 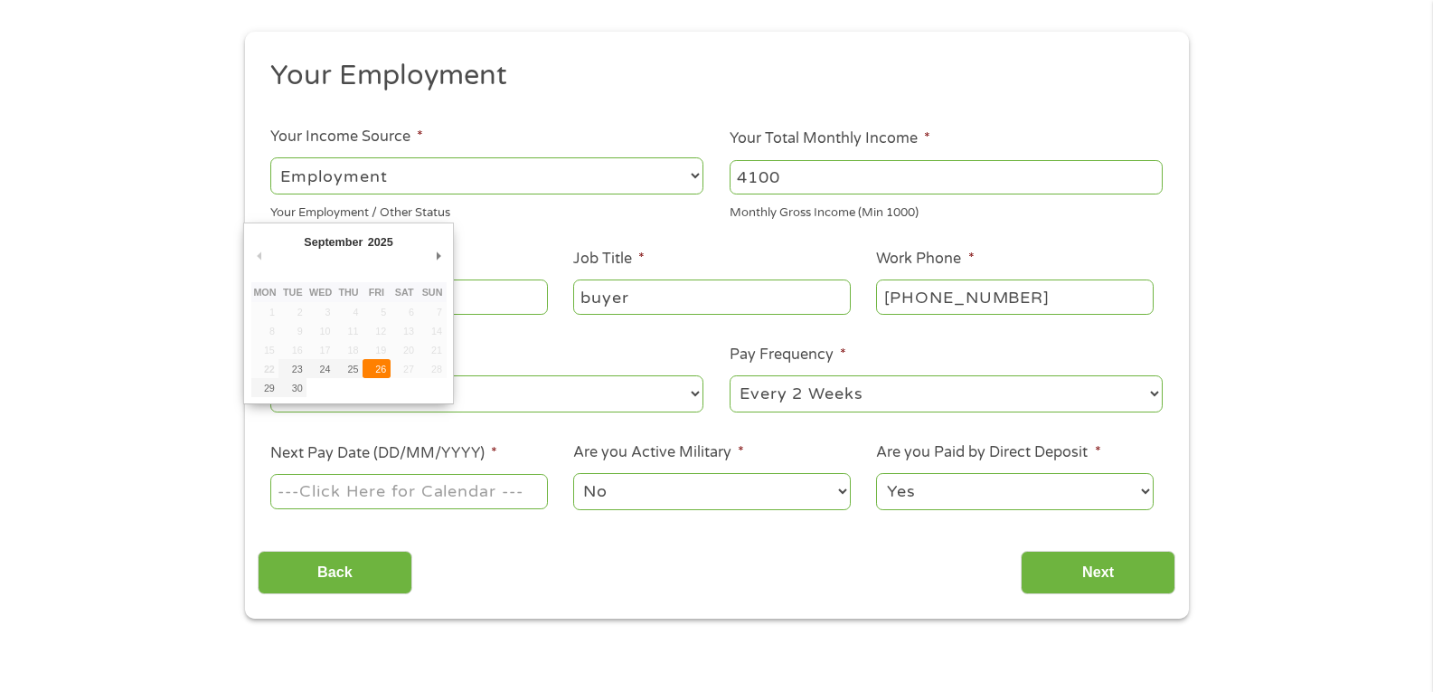 What do you see at coordinates (711, 297) in the screenshot?
I see `input: Cashier` at bounding box center [711, 297].